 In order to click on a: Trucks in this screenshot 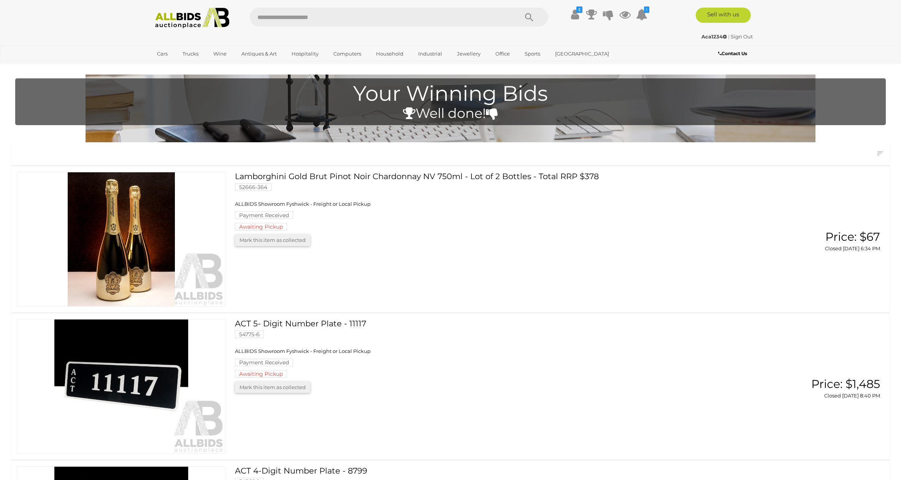, I will do `click(191, 54)`.